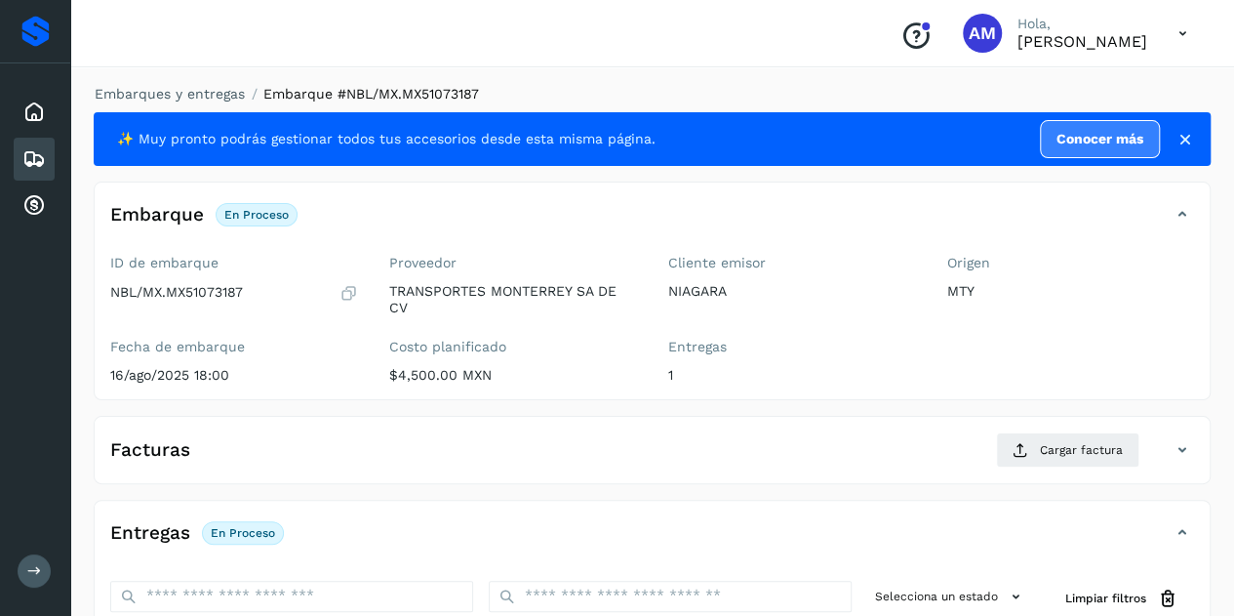 The width and height of the screenshot is (1234, 616). I want to click on p: Angele Monserrat Manriquez Bisuett, so click(1082, 41).